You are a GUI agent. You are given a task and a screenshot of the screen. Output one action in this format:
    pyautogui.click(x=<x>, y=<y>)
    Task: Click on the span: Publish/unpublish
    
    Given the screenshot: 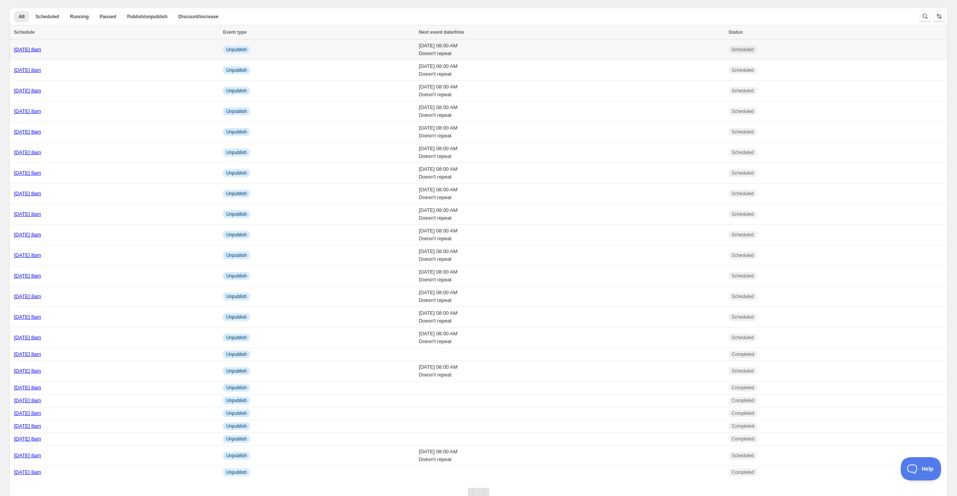 What is the action you would take?
    pyautogui.click(x=147, y=17)
    